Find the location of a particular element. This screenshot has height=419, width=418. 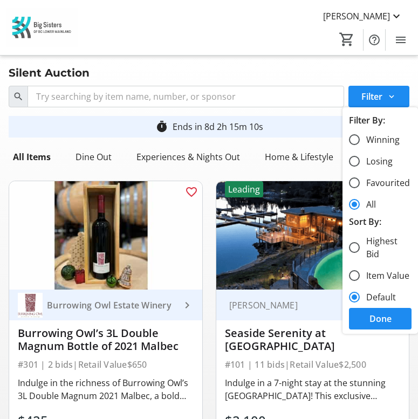

mat-icon: timer_outline is located at coordinates (162, 127).